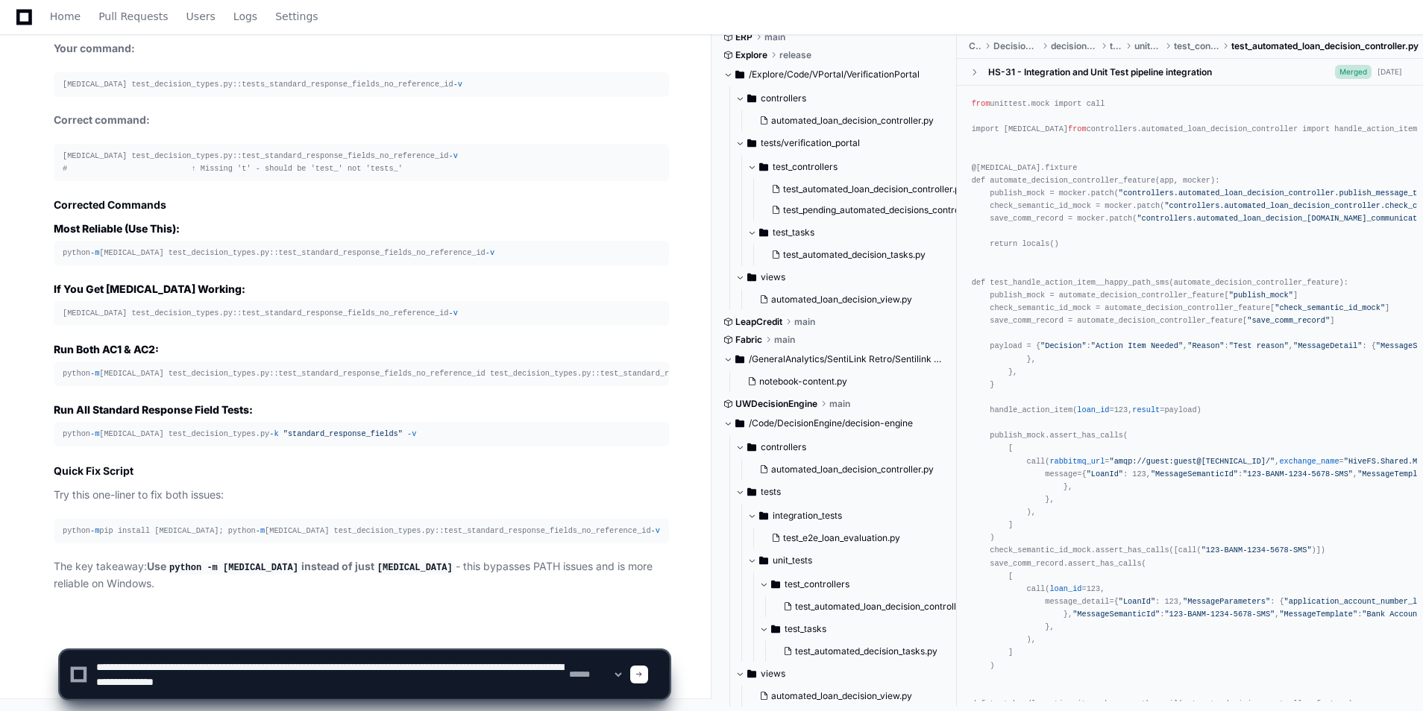 The image size is (1423, 711). What do you see at coordinates (883, 210) in the screenshot?
I see `span: test_pending_automated_decisions_controller.py` at bounding box center [883, 210].